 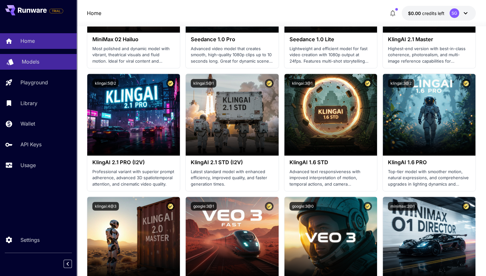 What do you see at coordinates (331, 55) in the screenshot?
I see `p: Lightweight and efficient model for fast video creation with 1080p output at 24fps. Features mult...` at bounding box center [331, 55].